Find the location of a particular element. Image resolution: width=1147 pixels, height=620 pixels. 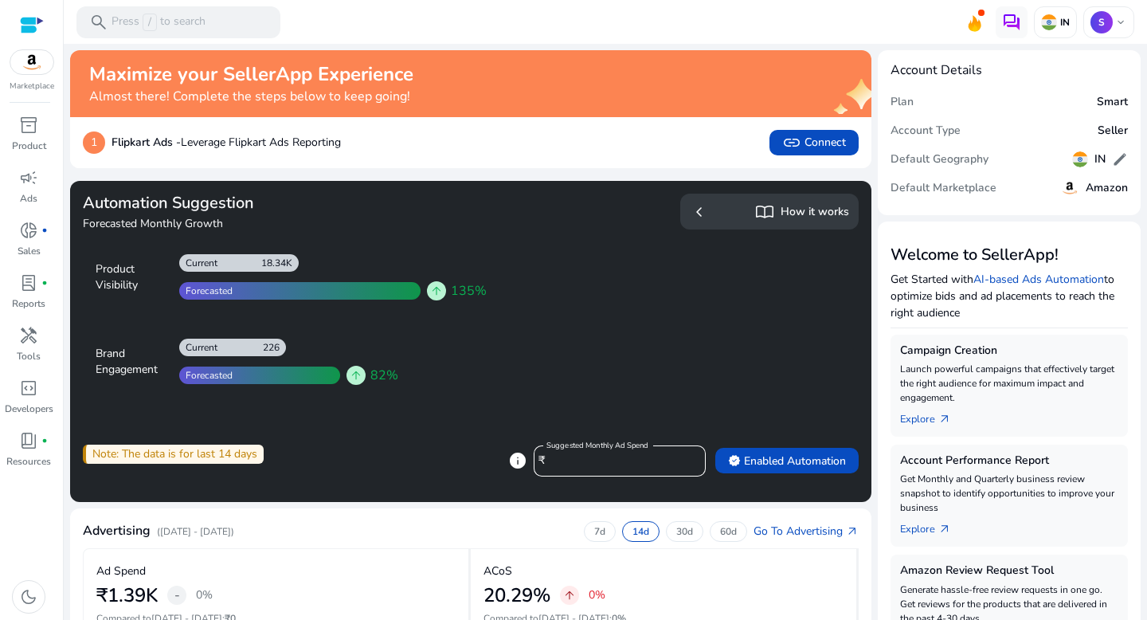

span: chevron_left is located at coordinates (700, 212).